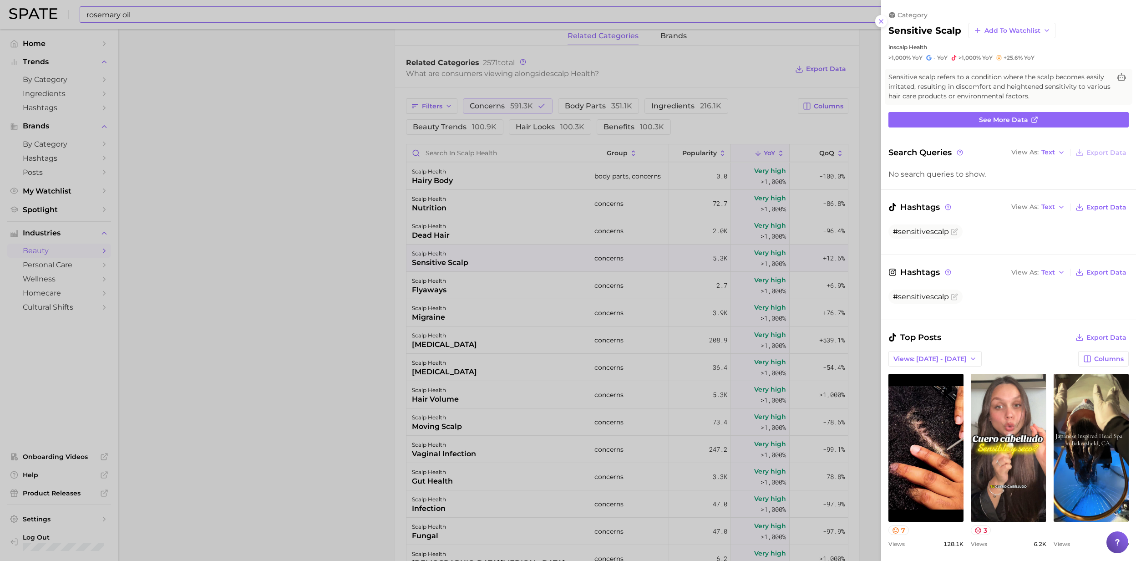 This screenshot has height=561, width=1136. I want to click on span: Top Posts, so click(915, 337).